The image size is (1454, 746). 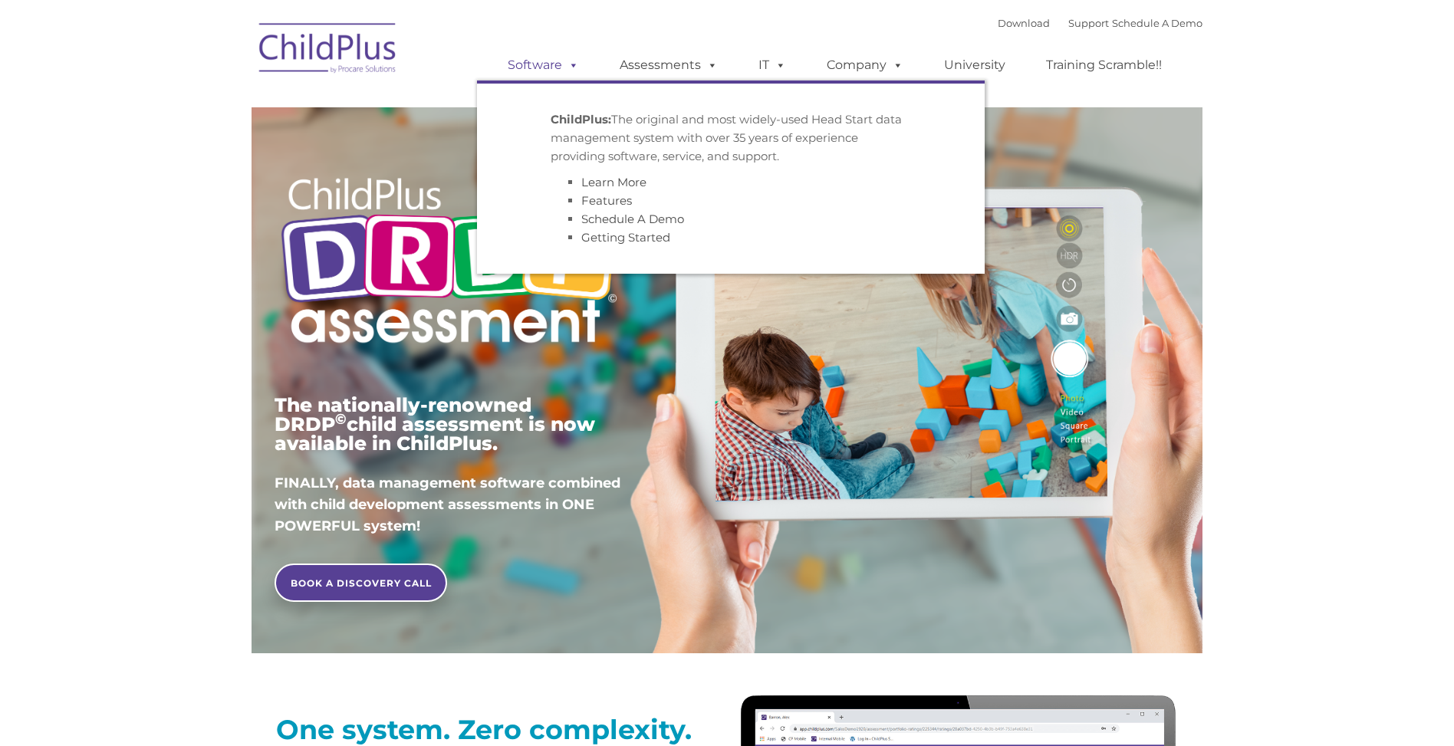 What do you see at coordinates (613, 182) in the screenshot?
I see `a: Learn More` at bounding box center [613, 182].